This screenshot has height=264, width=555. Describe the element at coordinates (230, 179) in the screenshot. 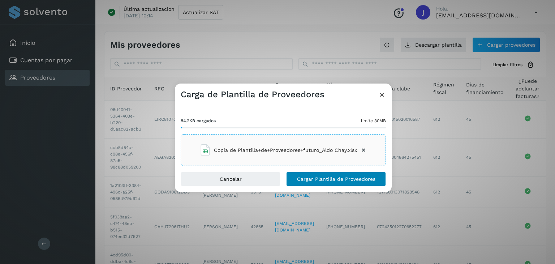

I see `span: Cancelar` at that location.